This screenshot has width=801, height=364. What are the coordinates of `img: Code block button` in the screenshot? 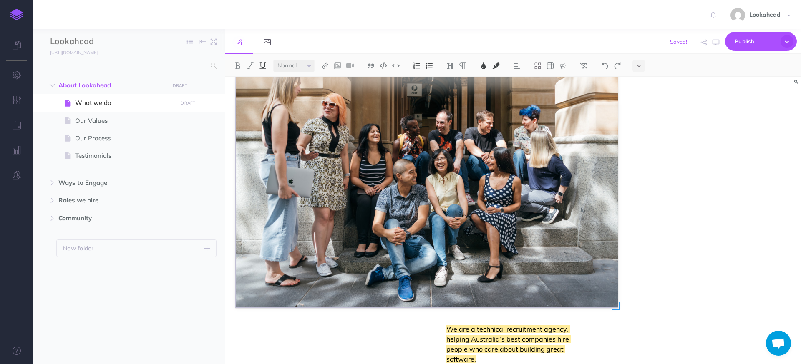 It's located at (383, 65).